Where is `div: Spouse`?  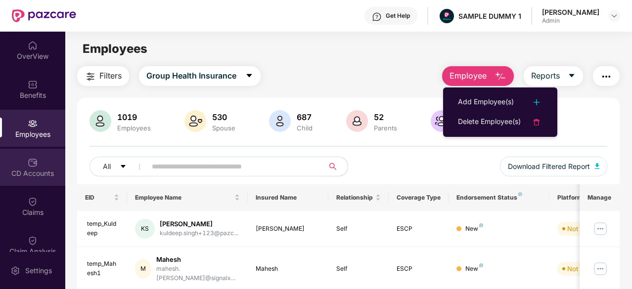
div: Spouse is located at coordinates (224, 128).